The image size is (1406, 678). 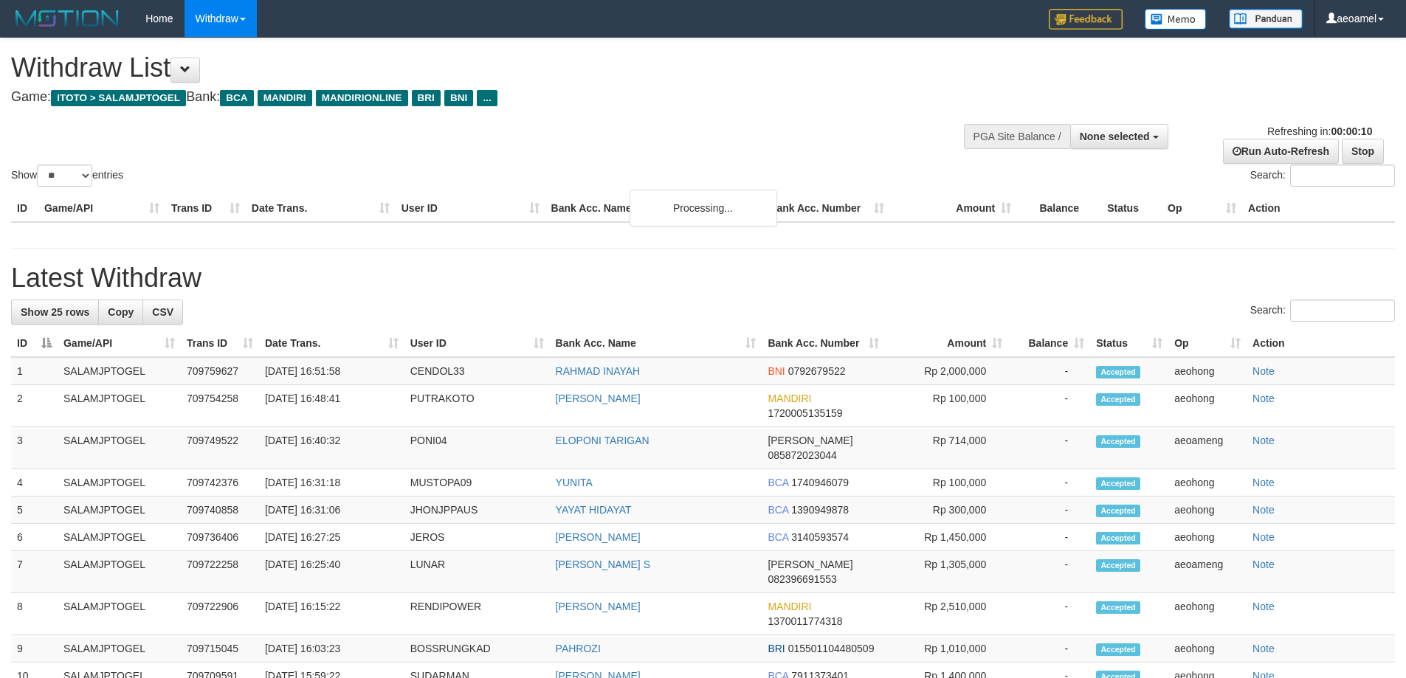 I want to click on span: Copy 1740946079 to clipboard, so click(x=820, y=483).